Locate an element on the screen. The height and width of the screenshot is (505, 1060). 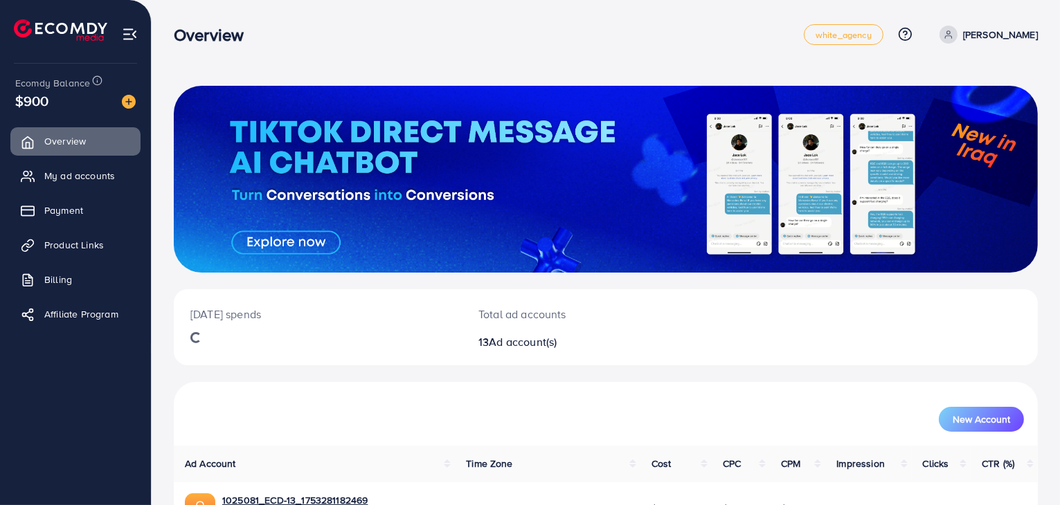
a: My ad accounts is located at coordinates (75, 176).